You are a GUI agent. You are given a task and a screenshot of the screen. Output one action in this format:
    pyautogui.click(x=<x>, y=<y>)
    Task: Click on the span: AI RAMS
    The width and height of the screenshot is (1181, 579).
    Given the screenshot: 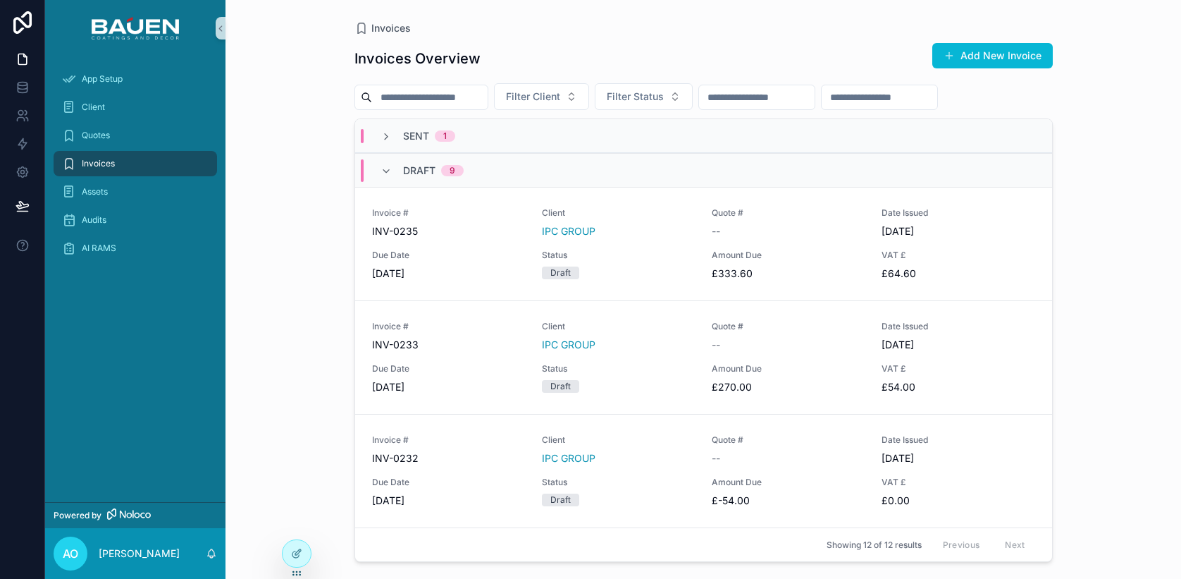 What is the action you would take?
    pyautogui.click(x=99, y=248)
    